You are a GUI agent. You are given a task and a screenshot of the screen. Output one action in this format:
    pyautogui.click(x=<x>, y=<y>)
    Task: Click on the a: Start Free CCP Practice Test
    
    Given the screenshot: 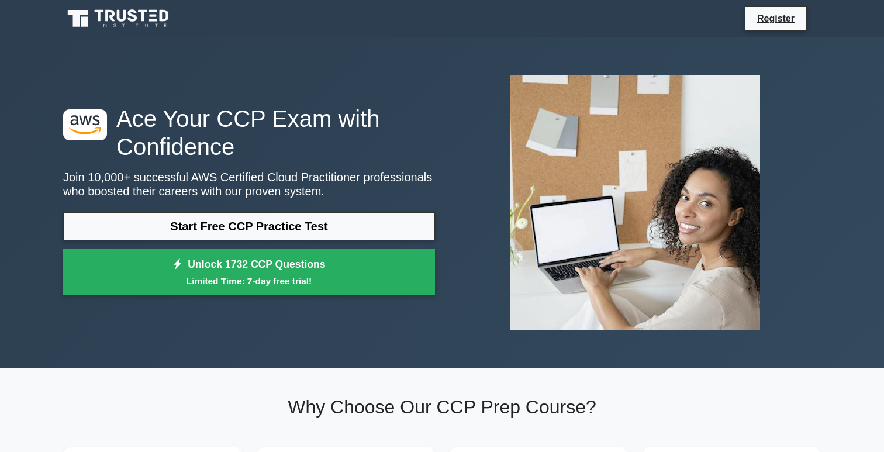 What is the action you would take?
    pyautogui.click(x=249, y=226)
    